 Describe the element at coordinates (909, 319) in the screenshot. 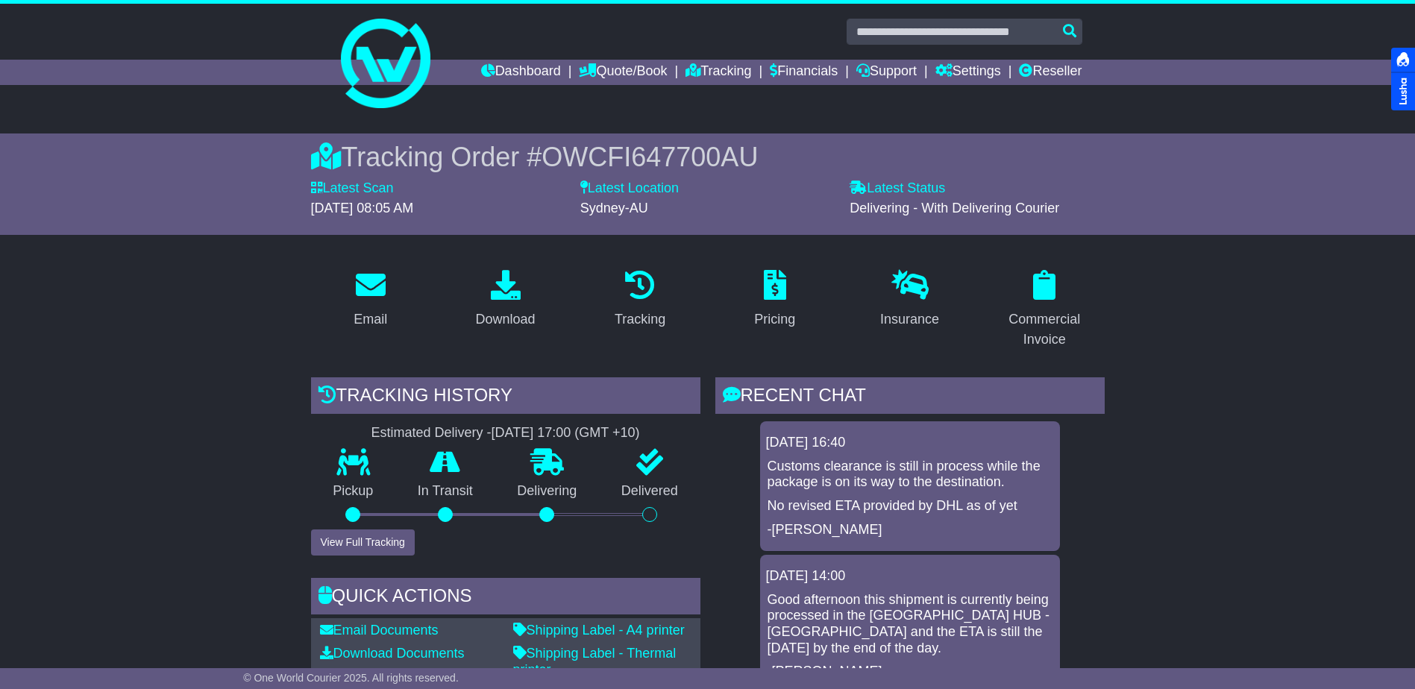

I see `div: Insurance` at that location.